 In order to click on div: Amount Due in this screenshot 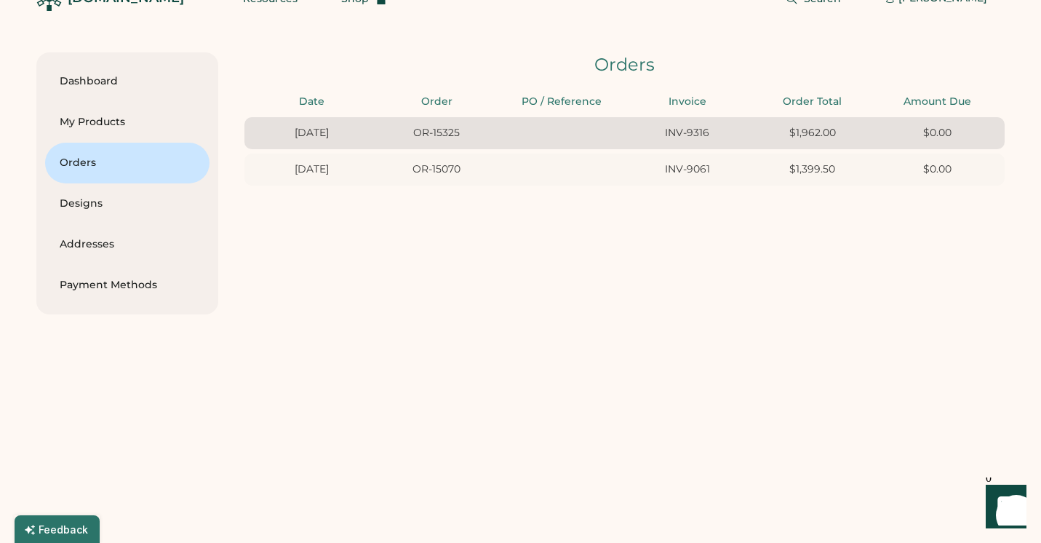, I will do `click(938, 102)`.